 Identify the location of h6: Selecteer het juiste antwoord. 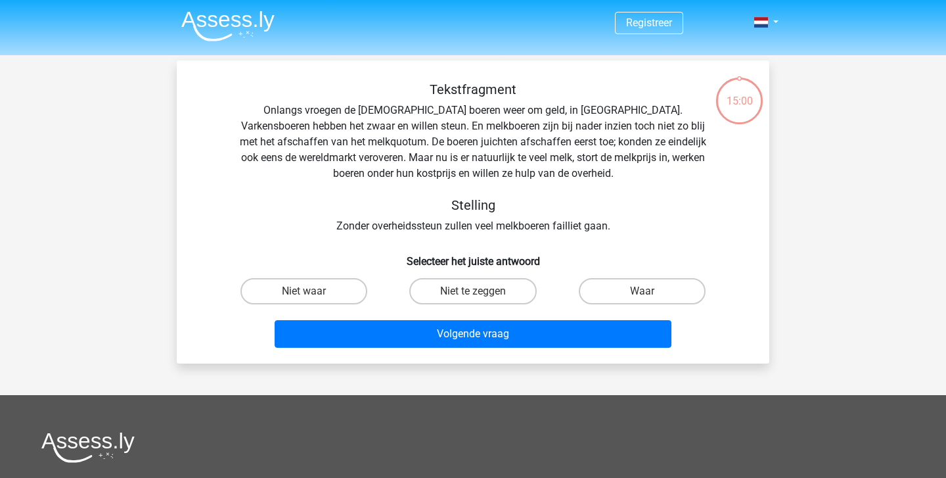
(473, 256).